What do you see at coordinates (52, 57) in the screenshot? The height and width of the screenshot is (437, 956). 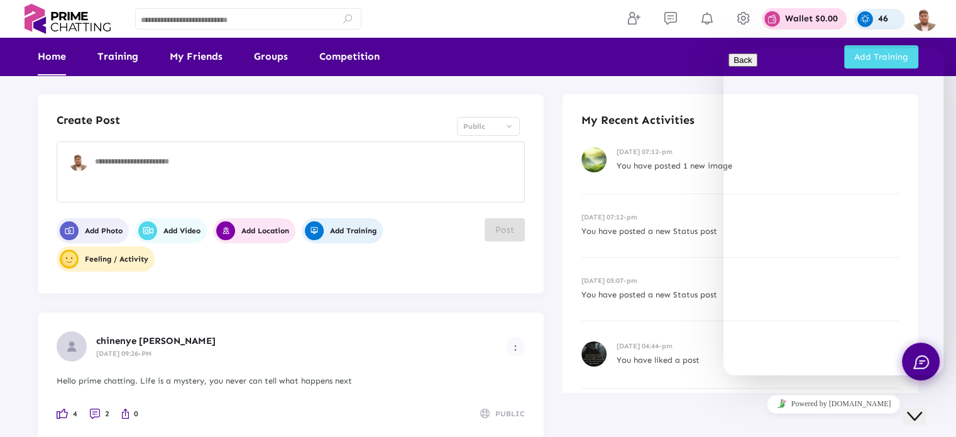 I see `a: Home` at bounding box center [52, 57].